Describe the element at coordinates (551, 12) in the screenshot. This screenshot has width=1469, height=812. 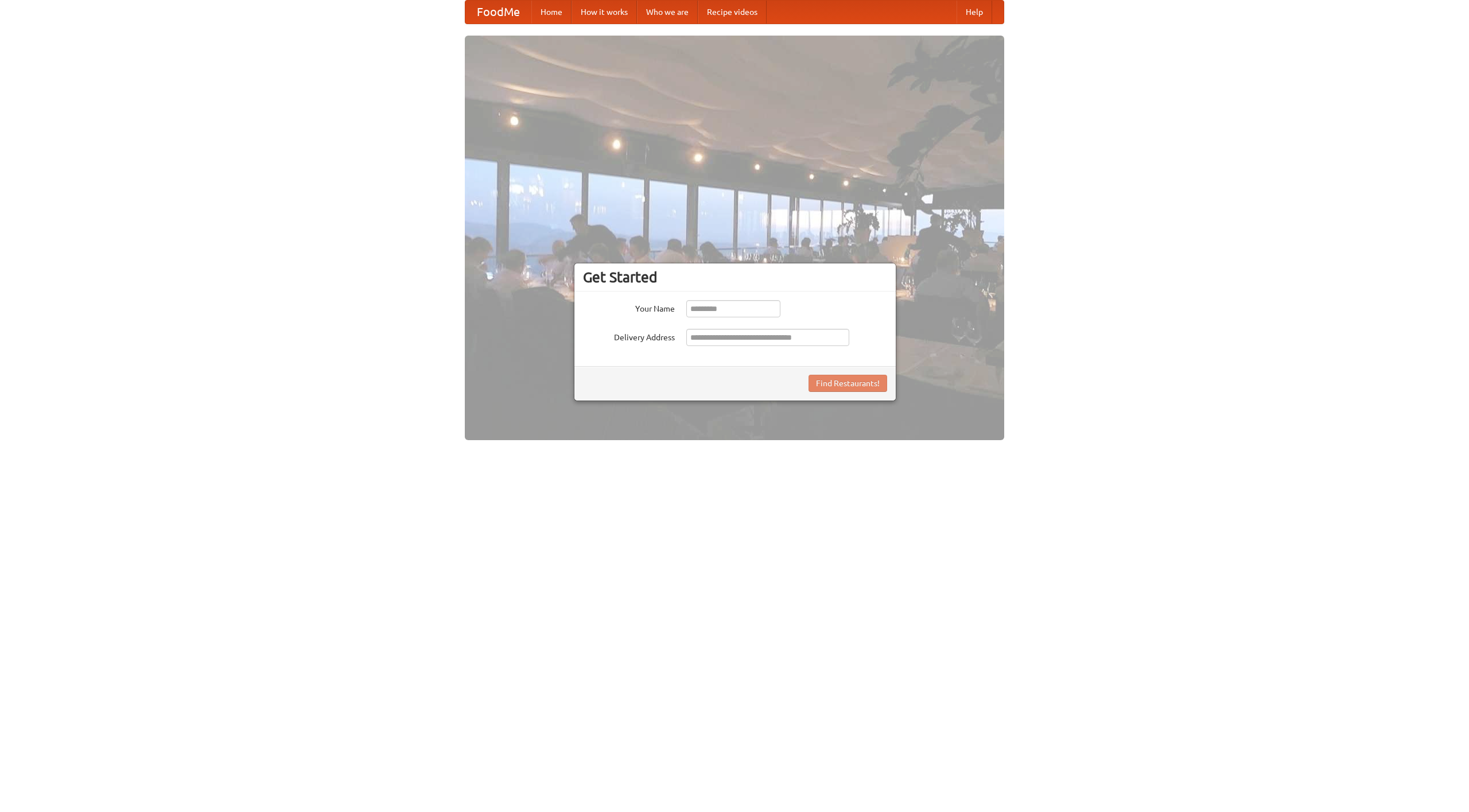
I see `a: Home` at that location.